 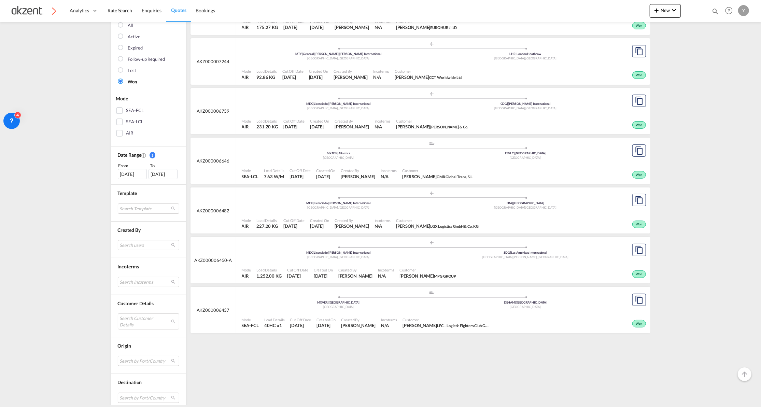 What do you see at coordinates (134, 37) in the screenshot?
I see `div: Active` at bounding box center [134, 37].